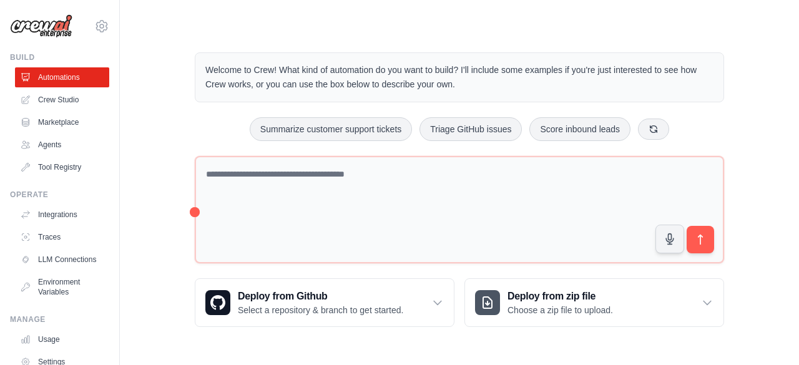 This screenshot has width=799, height=365. What do you see at coordinates (62, 287) in the screenshot?
I see `a: Environment Variables` at bounding box center [62, 287].